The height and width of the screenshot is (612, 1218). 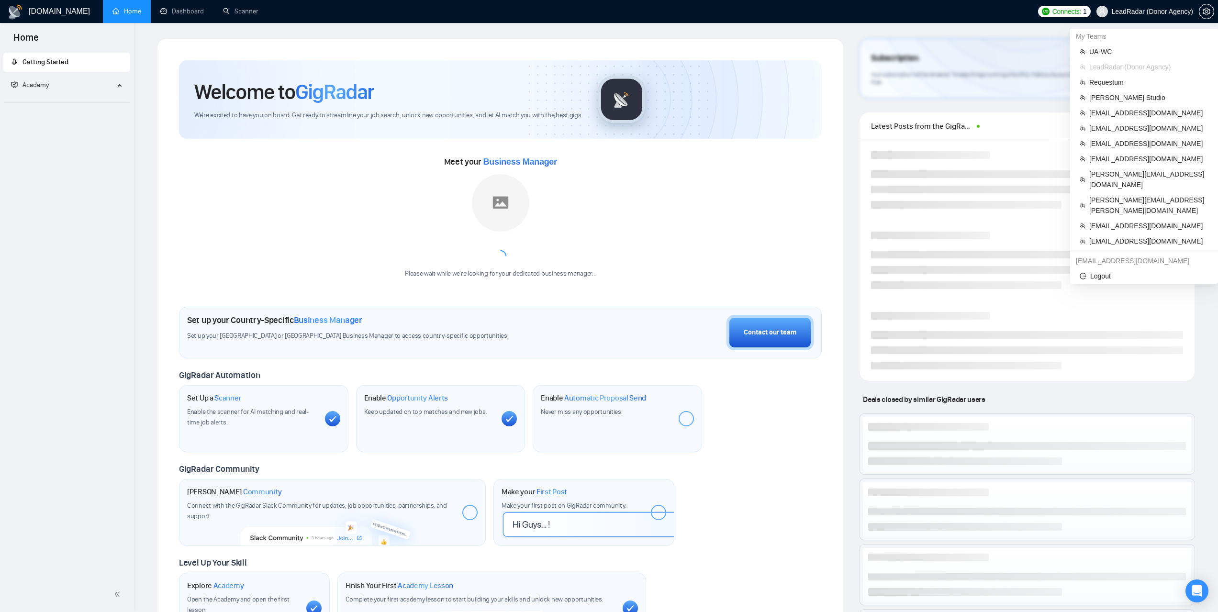 What do you see at coordinates (399, 586) in the screenshot?
I see `h1: Finish Your First` at bounding box center [399, 586].